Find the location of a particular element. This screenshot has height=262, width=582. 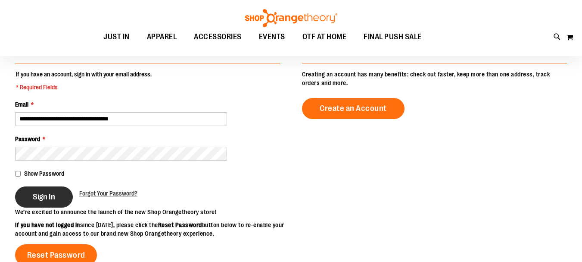

span: Show Password is located at coordinates (44, 173).